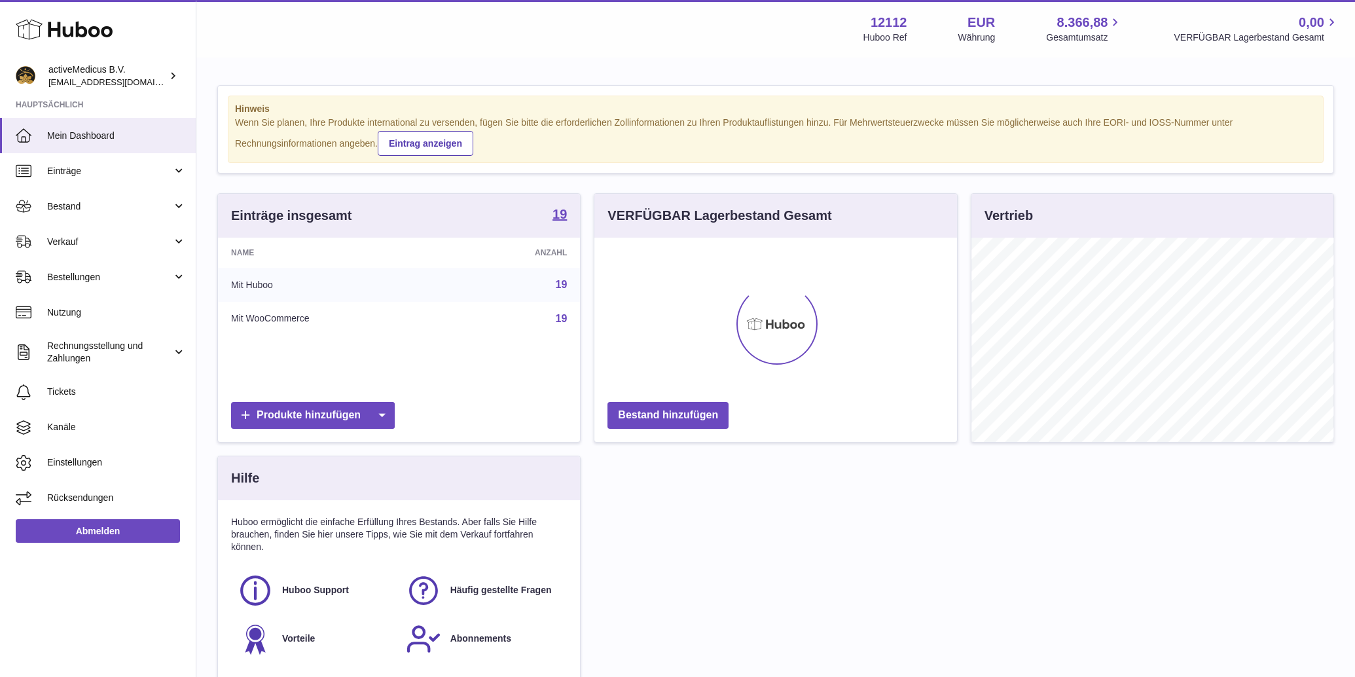  I want to click on strong: EUR, so click(981, 22).